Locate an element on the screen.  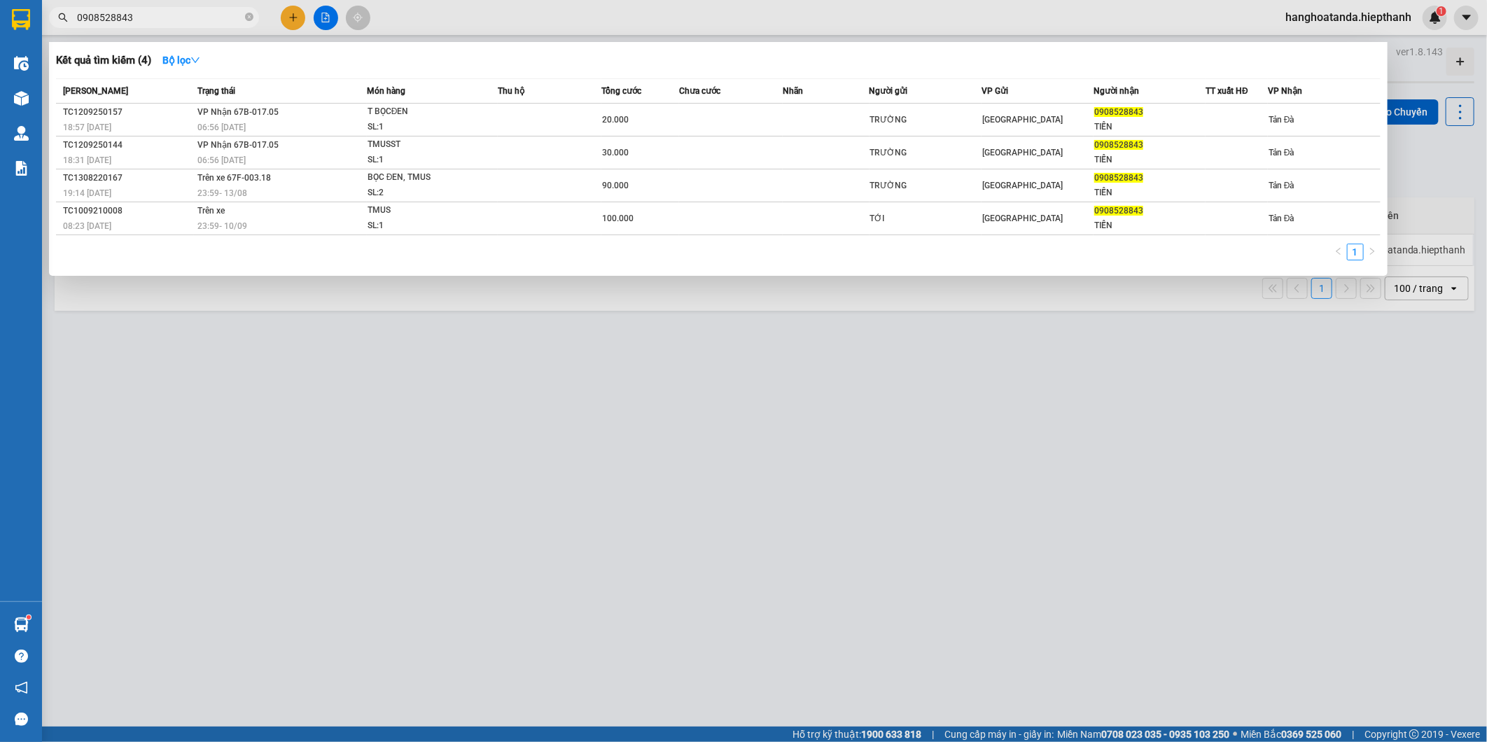
span: VP Nhận is located at coordinates (1285, 91).